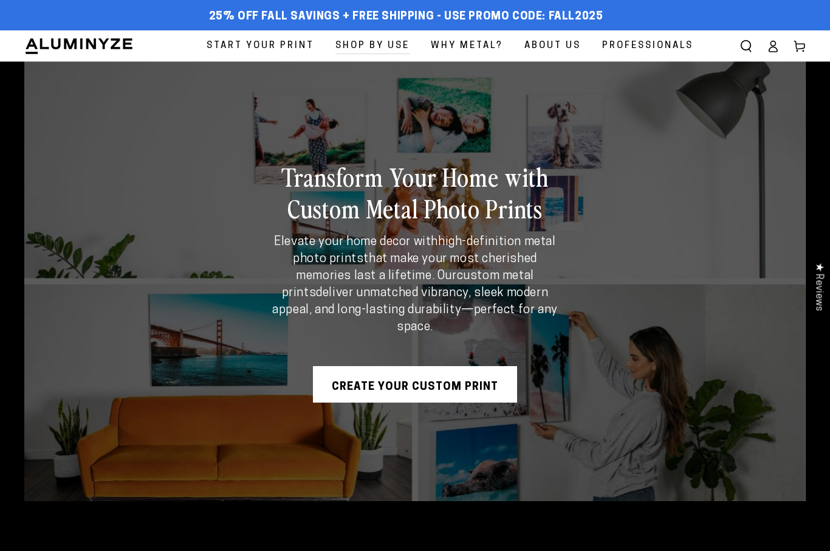 The width and height of the screenshot is (830, 551). What do you see at coordinates (260, 46) in the screenshot?
I see `a: Start Your Print` at bounding box center [260, 46].